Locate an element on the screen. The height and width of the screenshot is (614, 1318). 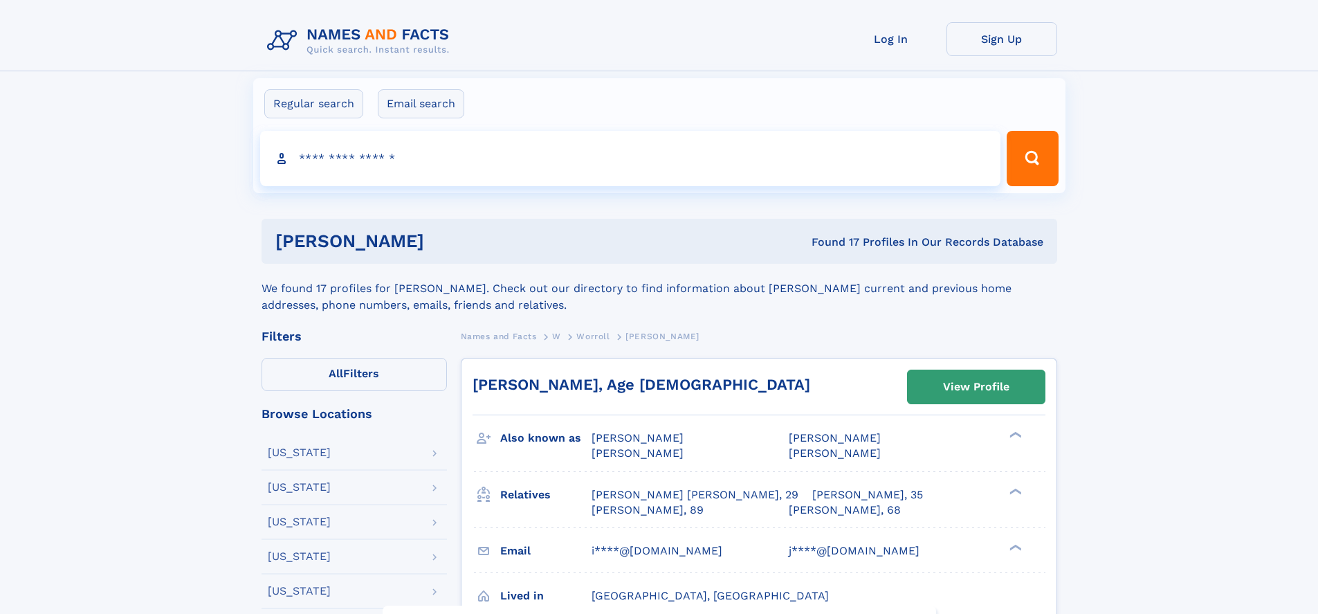
label: Regular search is located at coordinates (313, 104).